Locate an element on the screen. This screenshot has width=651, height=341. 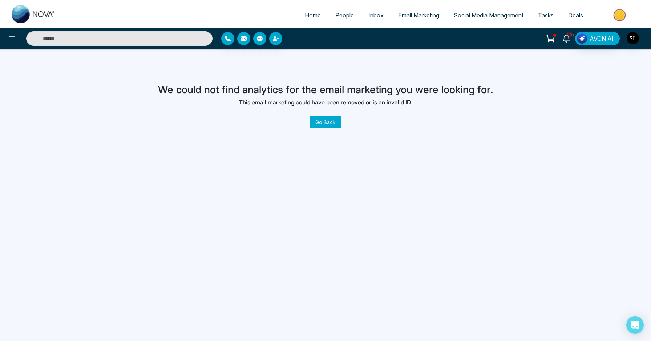
span: Social Media Management is located at coordinates (489, 15).